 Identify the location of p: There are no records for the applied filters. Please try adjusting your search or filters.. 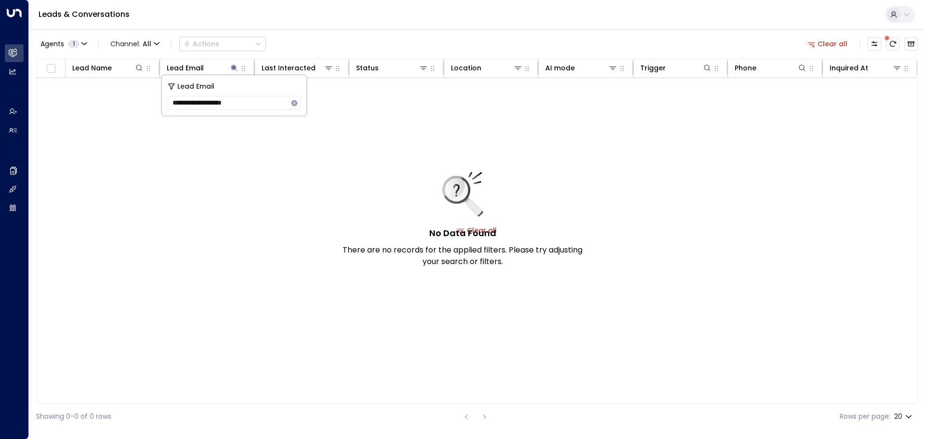
(463, 256).